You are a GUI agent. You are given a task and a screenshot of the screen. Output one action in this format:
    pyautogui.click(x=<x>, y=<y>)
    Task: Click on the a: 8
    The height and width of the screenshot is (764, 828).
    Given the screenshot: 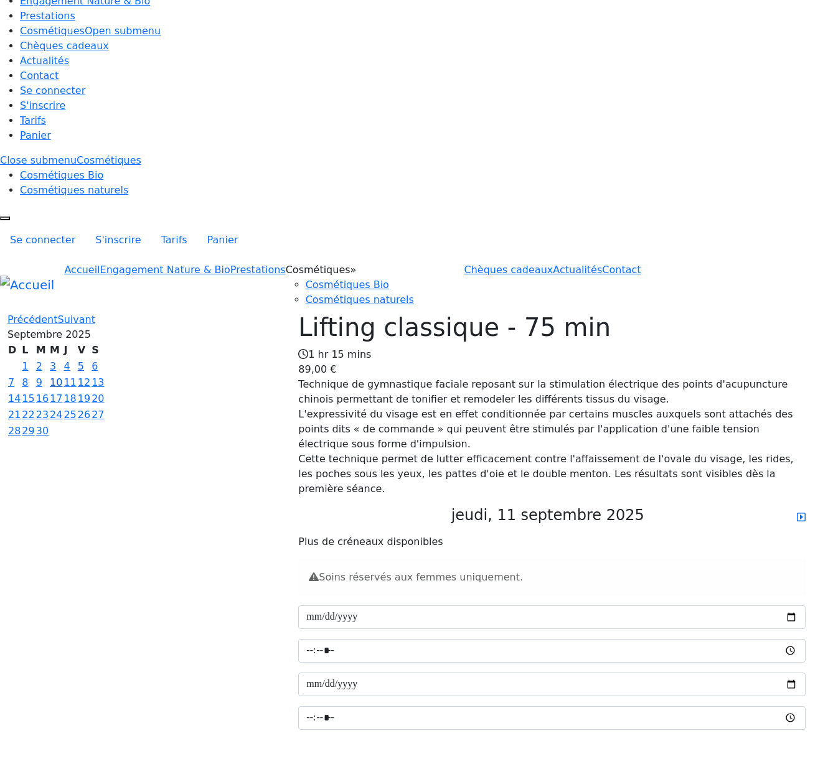 What is the action you would take?
    pyautogui.click(x=25, y=382)
    